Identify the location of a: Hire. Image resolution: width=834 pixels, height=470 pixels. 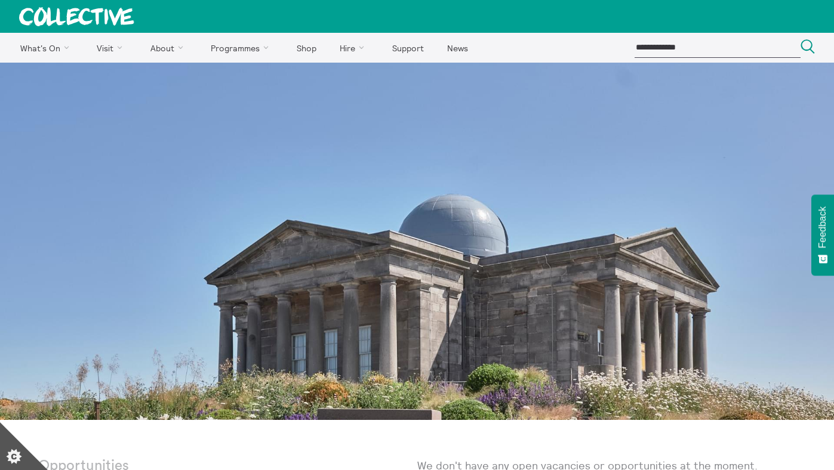
(355, 48).